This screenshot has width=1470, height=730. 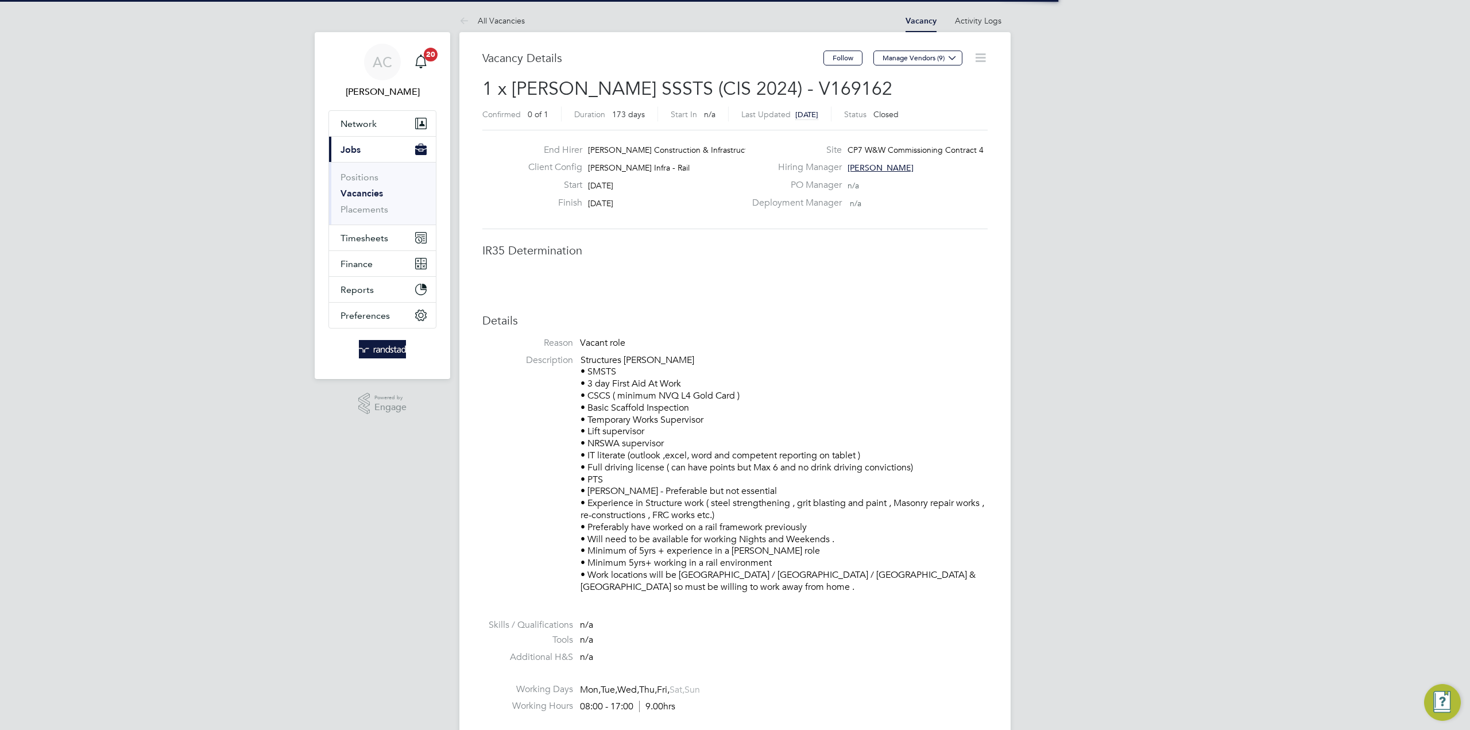 What do you see at coordinates (609, 689) in the screenshot?
I see `span: Tue,` at bounding box center [609, 689].